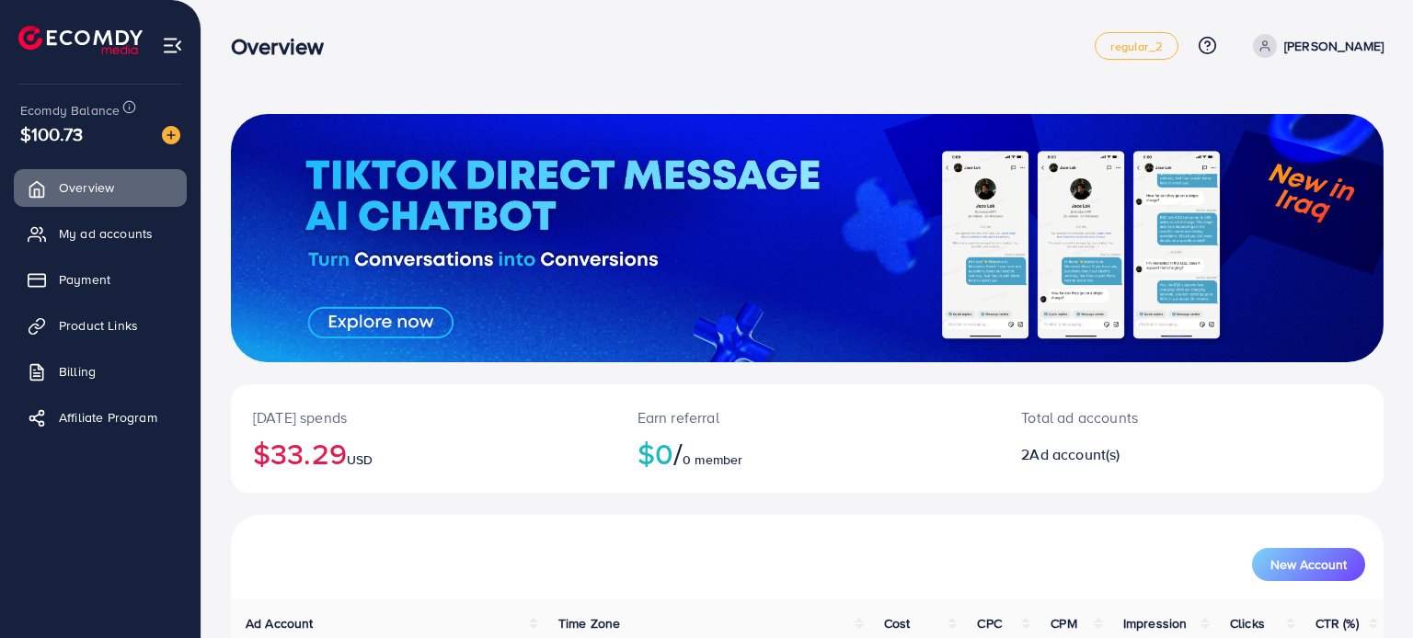 This screenshot has height=638, width=1413. Describe the element at coordinates (808, 418) in the screenshot. I see `p: Earn referral` at that location.